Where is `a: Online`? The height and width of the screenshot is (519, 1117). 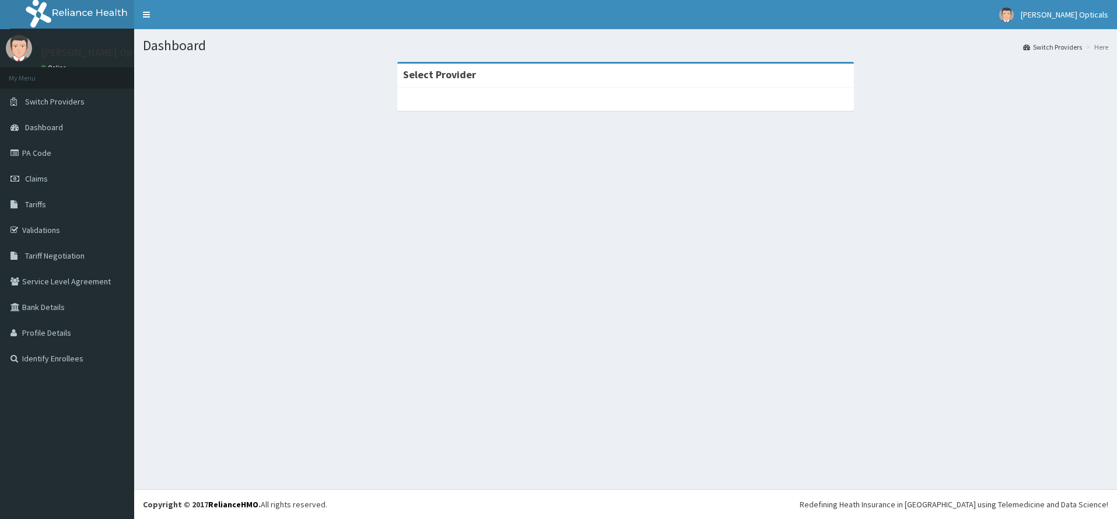
a: Online is located at coordinates (55, 68).